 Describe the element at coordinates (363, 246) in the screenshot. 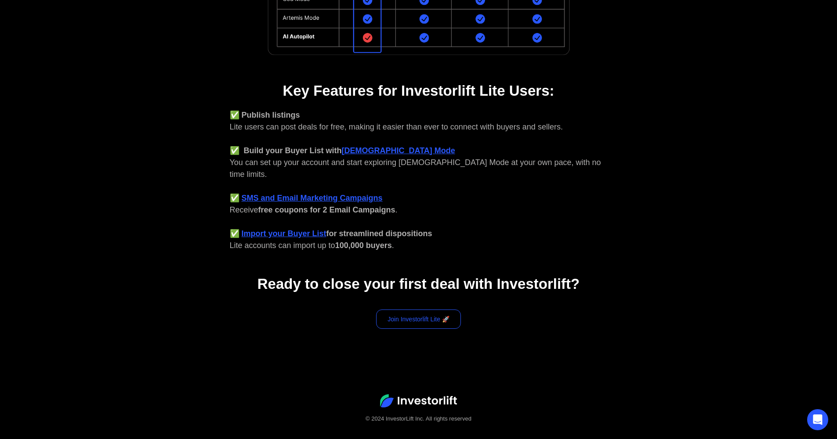

I see `strong: 100,000 buyers` at that location.